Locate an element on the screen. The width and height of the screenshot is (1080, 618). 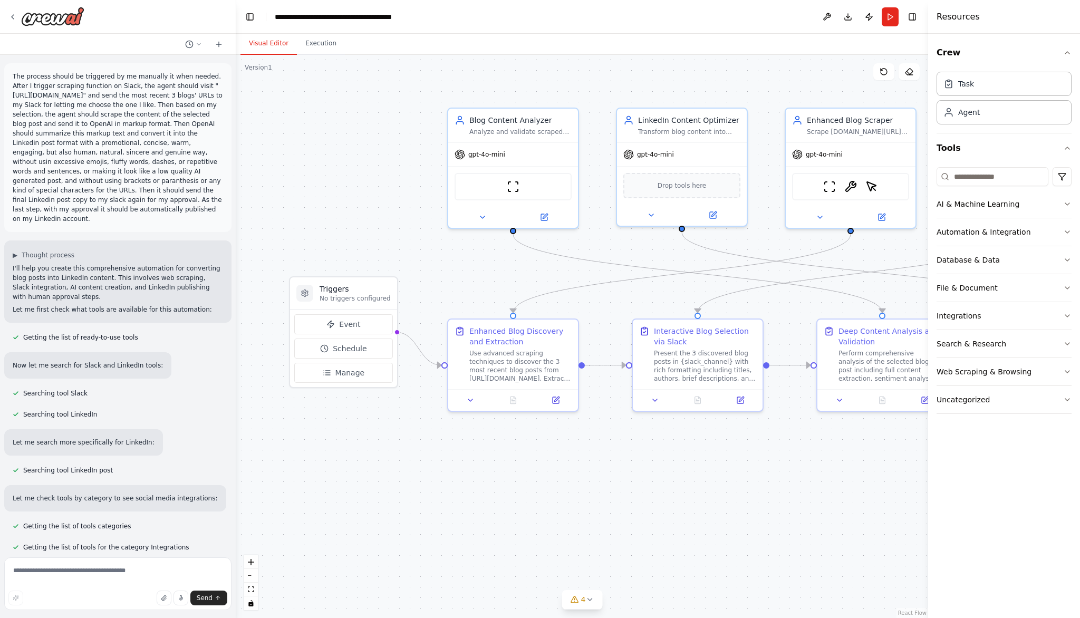
div: Interactive Blog Selection via SlackPresent the 3 discovered blog posts in {slack_channel} with r... is located at coordinates (697, 365).